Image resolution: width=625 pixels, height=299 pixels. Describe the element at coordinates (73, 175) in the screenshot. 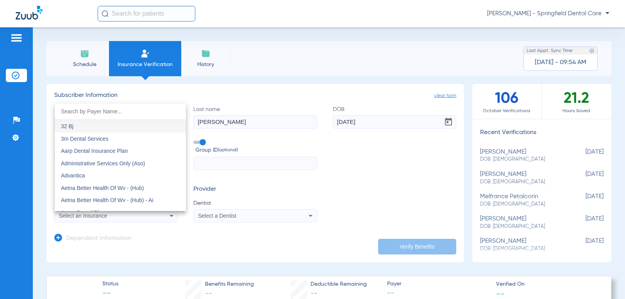

I see `span: Advantica` at that location.